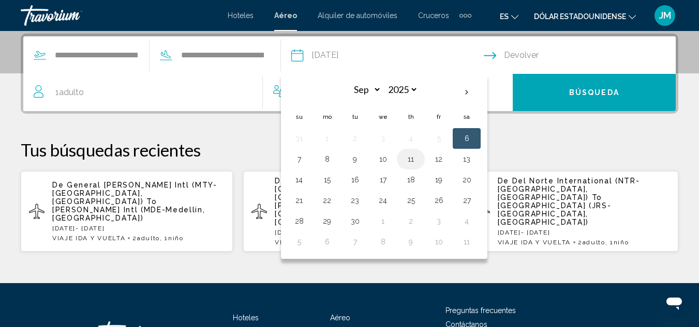  I want to click on button: Day 17, so click(383, 180).